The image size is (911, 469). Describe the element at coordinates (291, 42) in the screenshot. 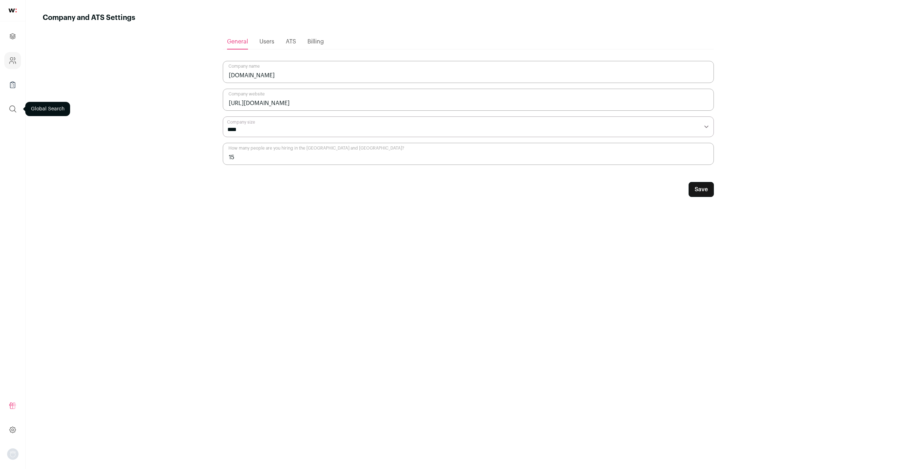

I see `span: ATS` at that location.